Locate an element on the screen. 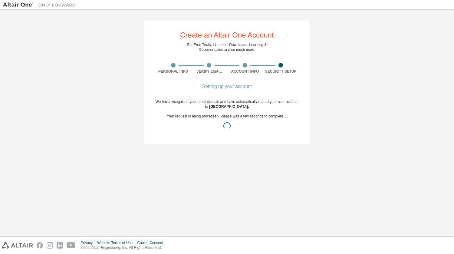 The image size is (454, 254). img: instagram.svg is located at coordinates (50, 245).